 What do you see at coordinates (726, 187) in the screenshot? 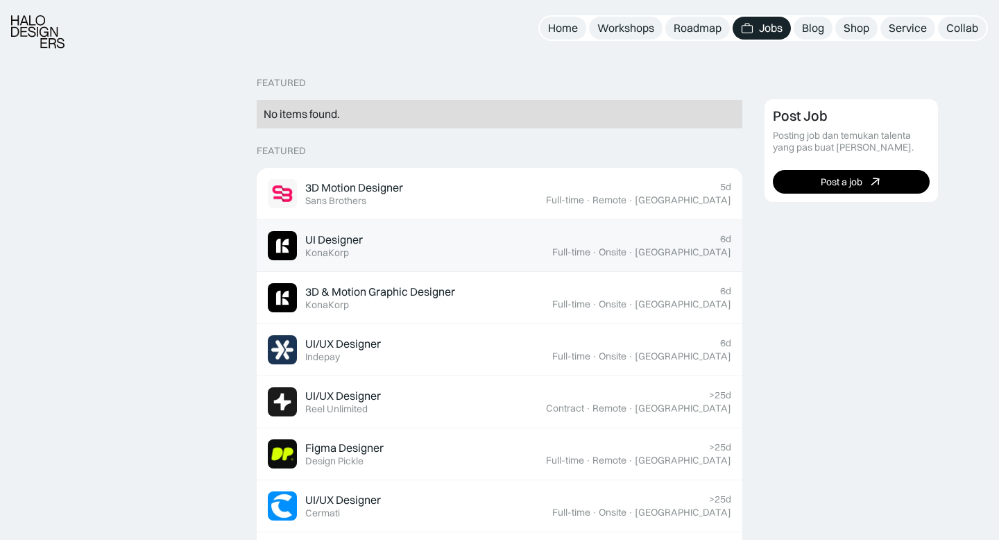
I see `div: 5d` at bounding box center [726, 187].